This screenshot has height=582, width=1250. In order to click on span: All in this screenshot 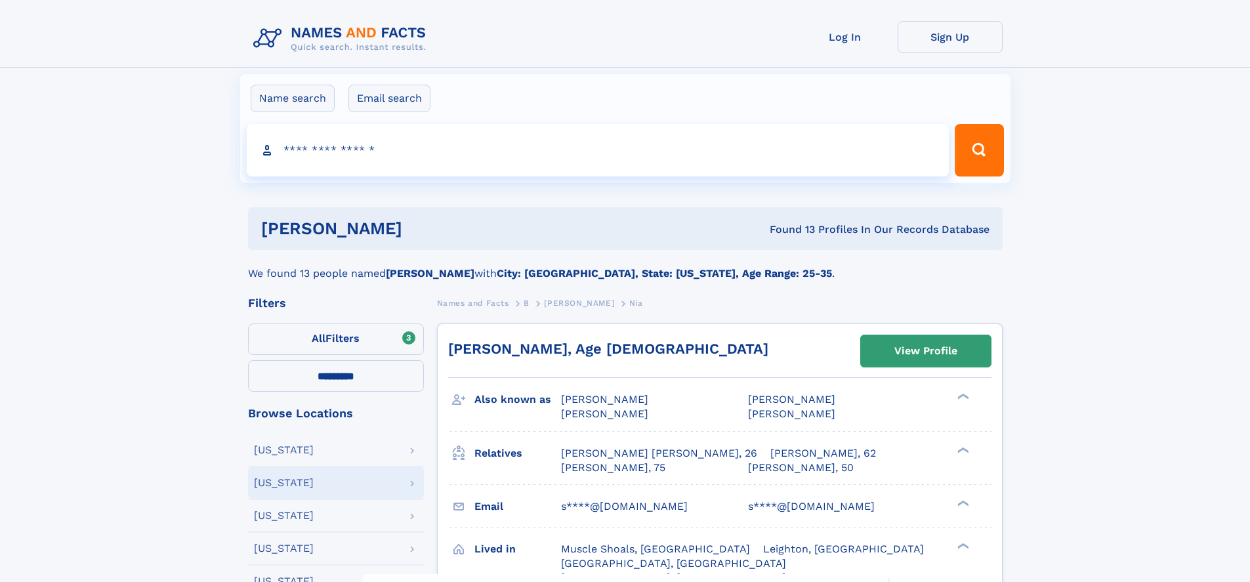, I will do `click(318, 338)`.